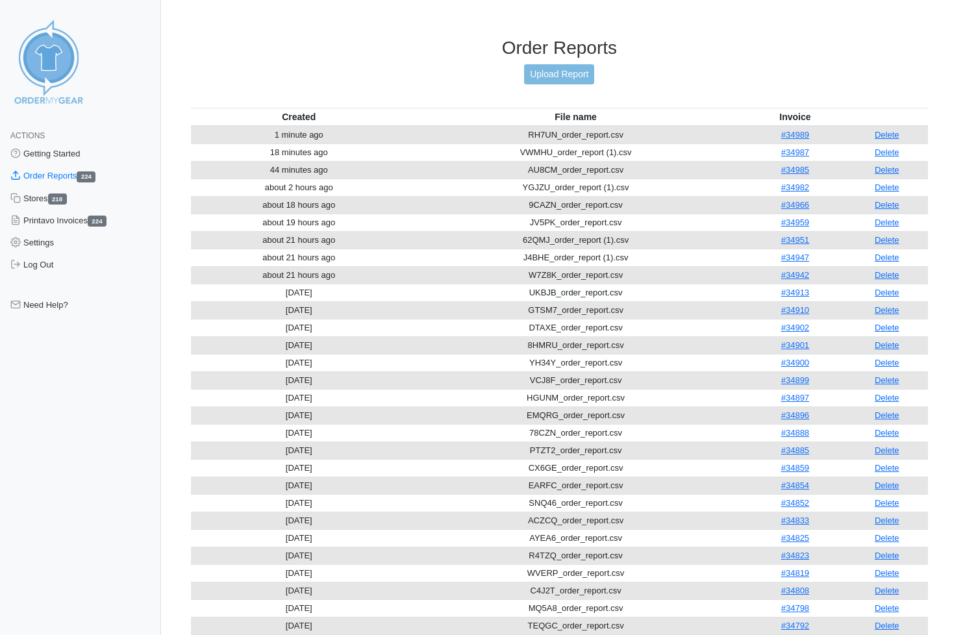  What do you see at coordinates (795, 573) in the screenshot?
I see `a: #34819` at bounding box center [795, 573].